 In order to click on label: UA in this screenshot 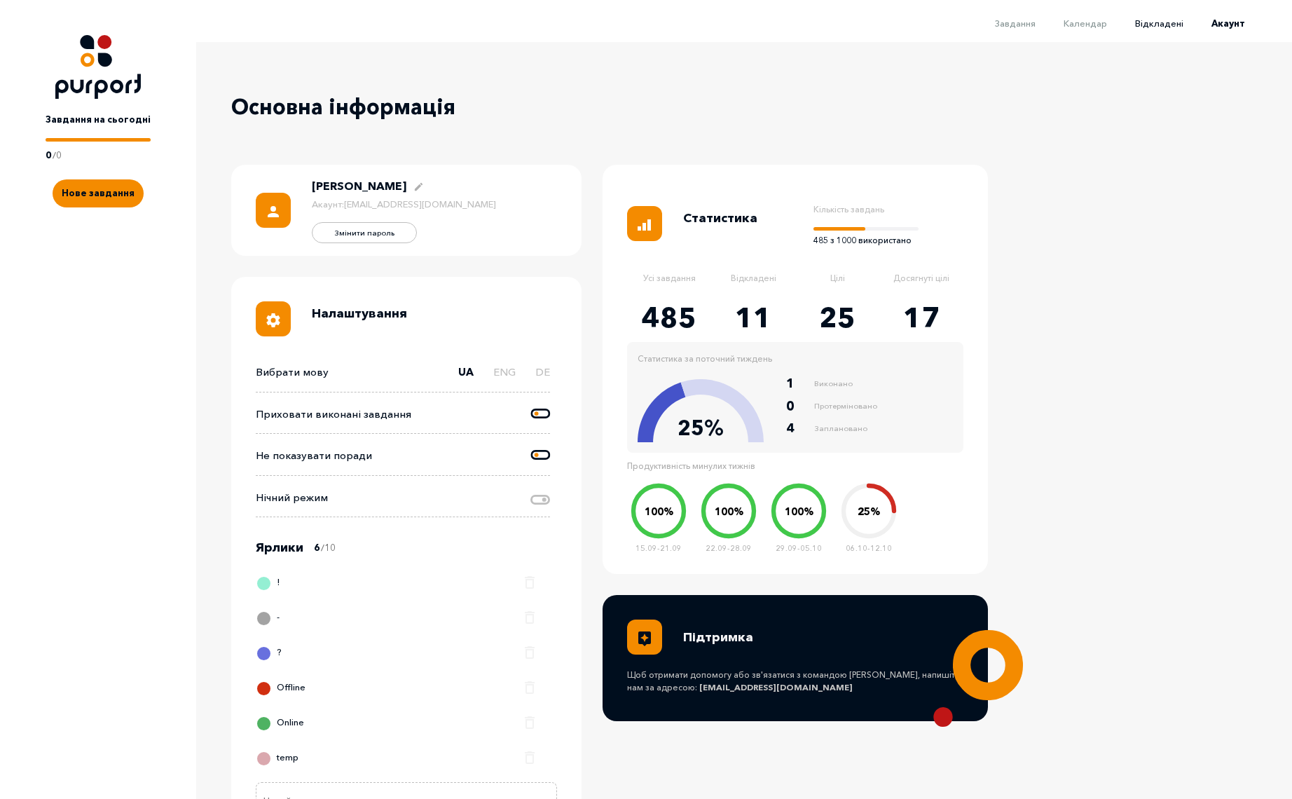, I will do `click(466, 378)`.